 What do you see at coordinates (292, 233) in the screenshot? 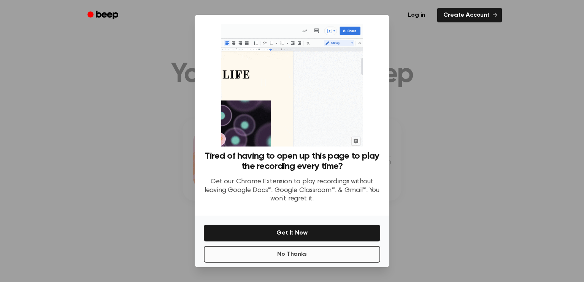
I see `button: Get It Now` at bounding box center [292, 233].